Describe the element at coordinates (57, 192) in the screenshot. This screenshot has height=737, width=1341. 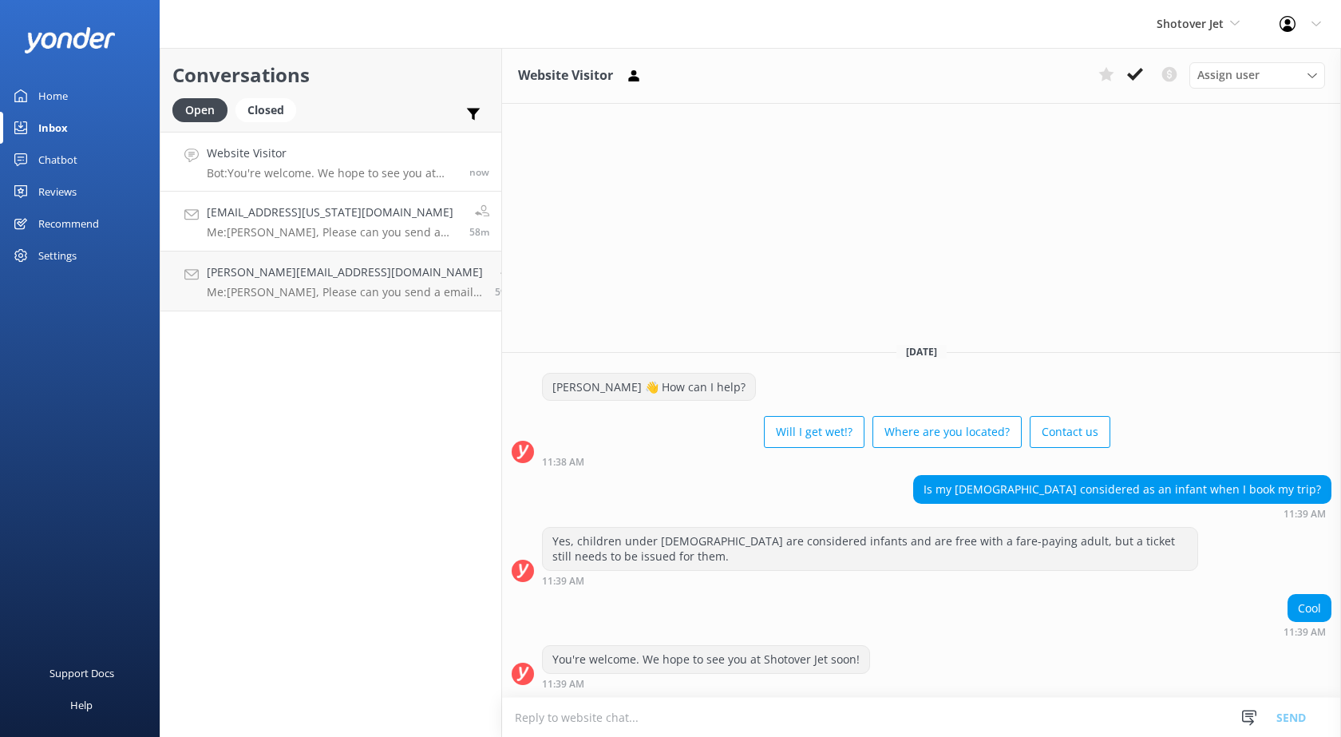
I see `div: Reviews` at that location.